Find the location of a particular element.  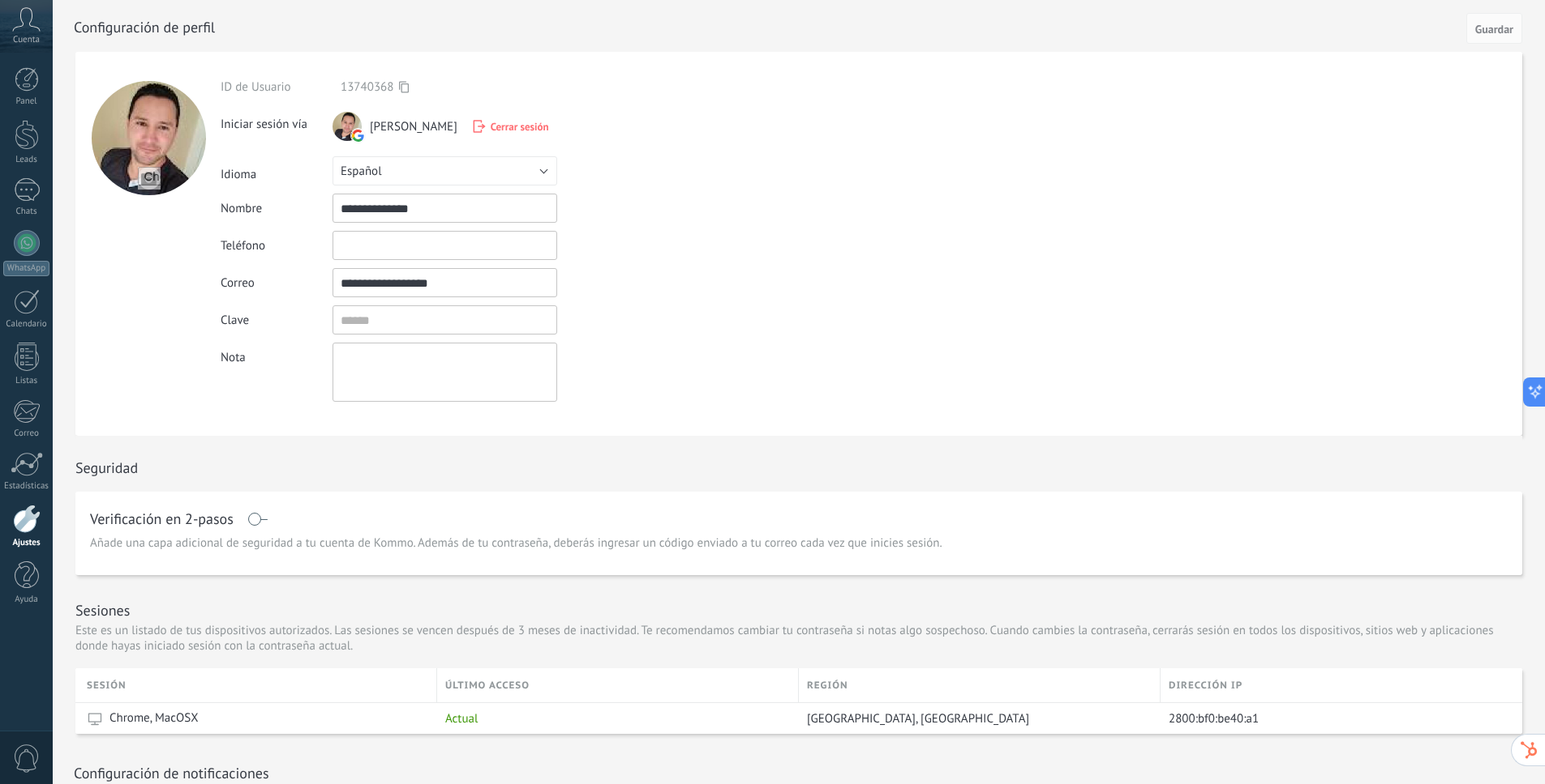

div: Calendario is located at coordinates (27, 324).